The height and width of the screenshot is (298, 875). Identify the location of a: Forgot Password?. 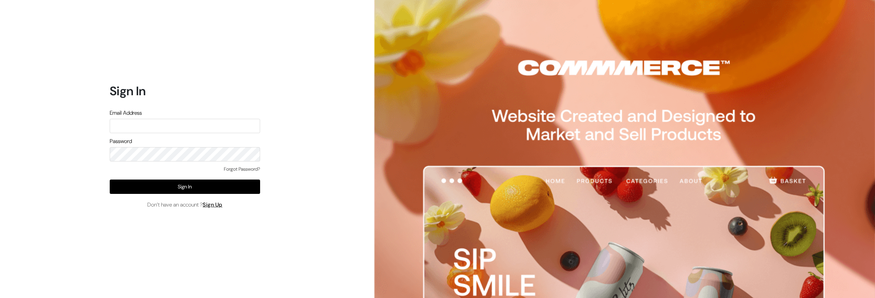
(242, 169).